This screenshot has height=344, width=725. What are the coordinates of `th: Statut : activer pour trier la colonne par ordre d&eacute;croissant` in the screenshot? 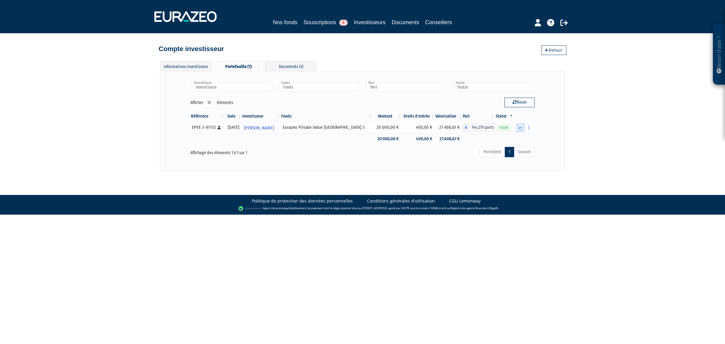 It's located at (504, 116).